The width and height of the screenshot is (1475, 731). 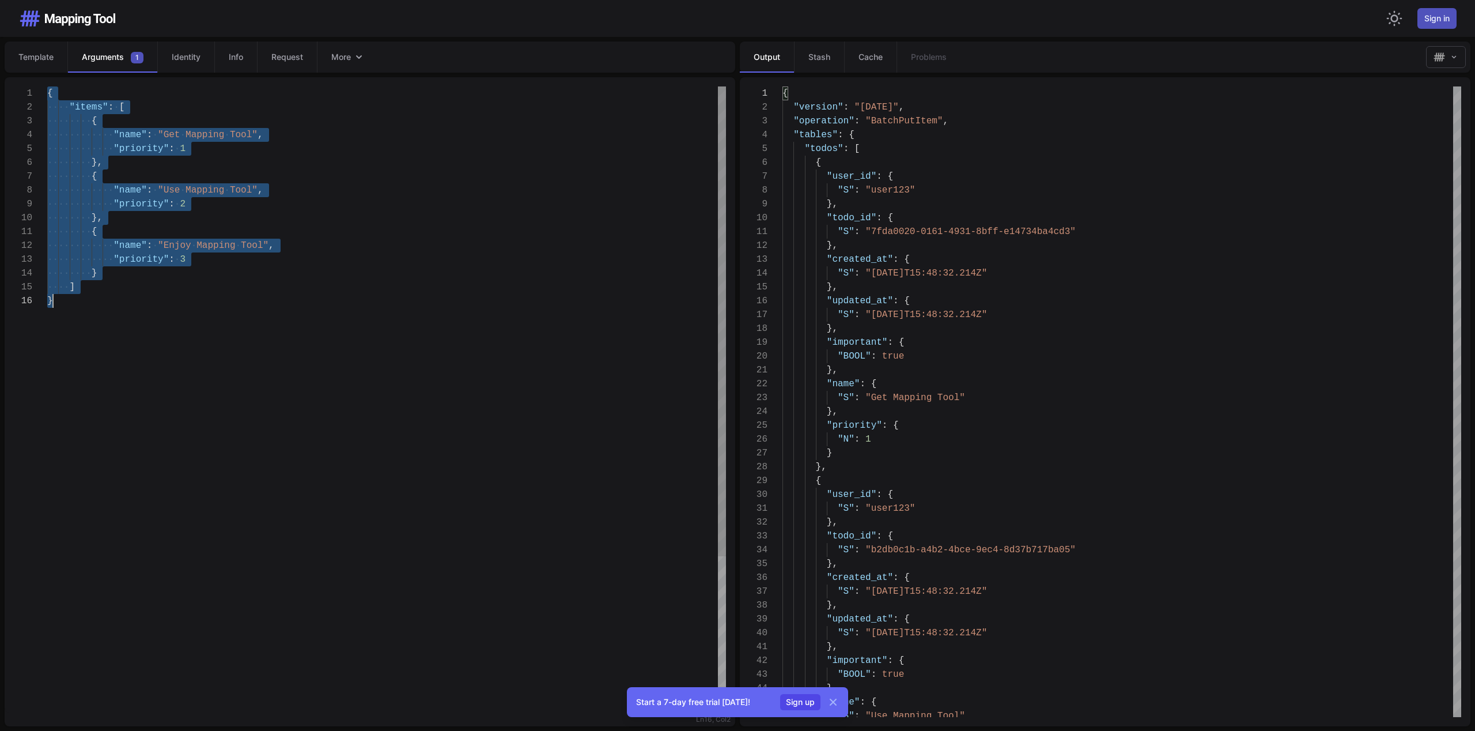 What do you see at coordinates (341, 57) in the screenshot?
I see `span: More` at bounding box center [341, 57].